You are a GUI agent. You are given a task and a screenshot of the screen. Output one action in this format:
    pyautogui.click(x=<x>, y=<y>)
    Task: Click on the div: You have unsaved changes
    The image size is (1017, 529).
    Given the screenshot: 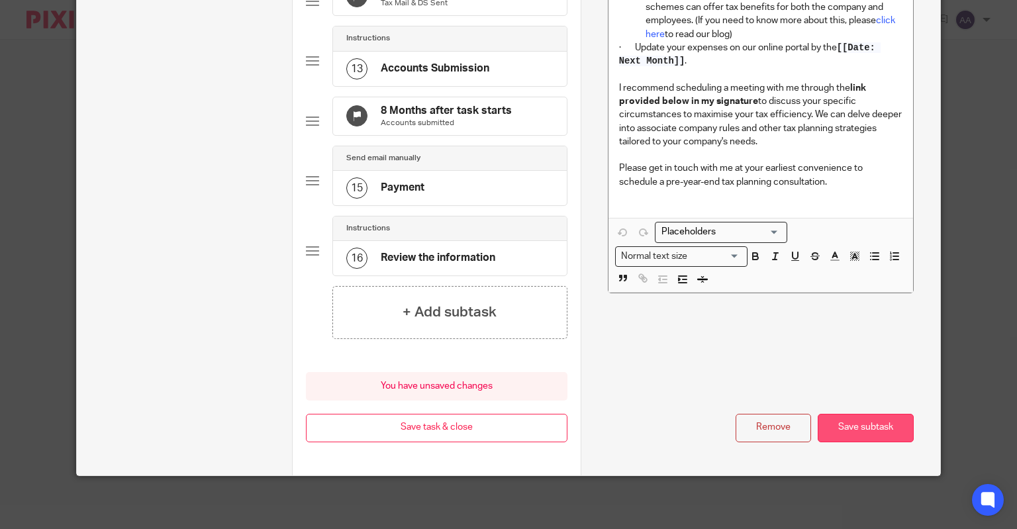 What is the action you would take?
    pyautogui.click(x=437, y=386)
    